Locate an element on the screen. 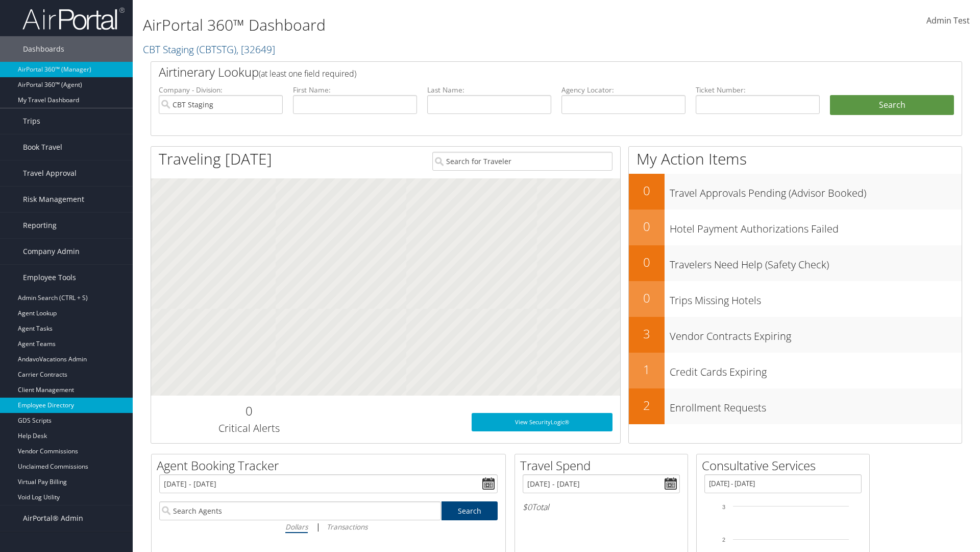 The image size is (980, 552). a: 0Hotel Payment Authorizations Failed is located at coordinates (796, 227).